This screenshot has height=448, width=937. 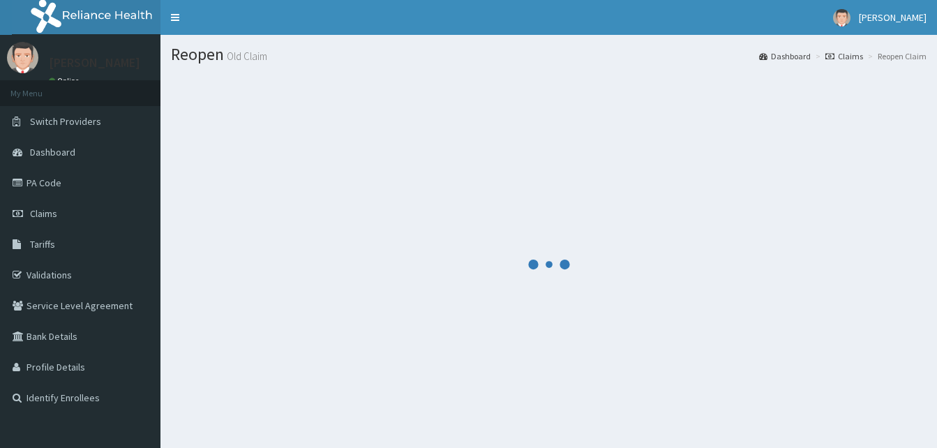 What do you see at coordinates (66, 121) in the screenshot?
I see `span: Switch Providers` at bounding box center [66, 121].